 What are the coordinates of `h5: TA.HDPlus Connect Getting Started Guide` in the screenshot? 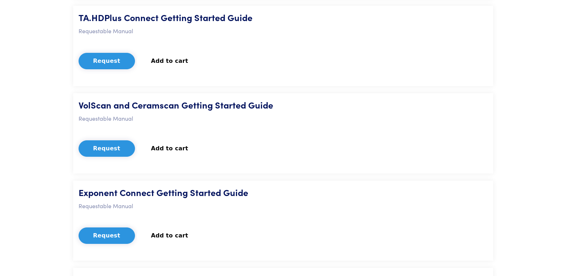 It's located at (283, 17).